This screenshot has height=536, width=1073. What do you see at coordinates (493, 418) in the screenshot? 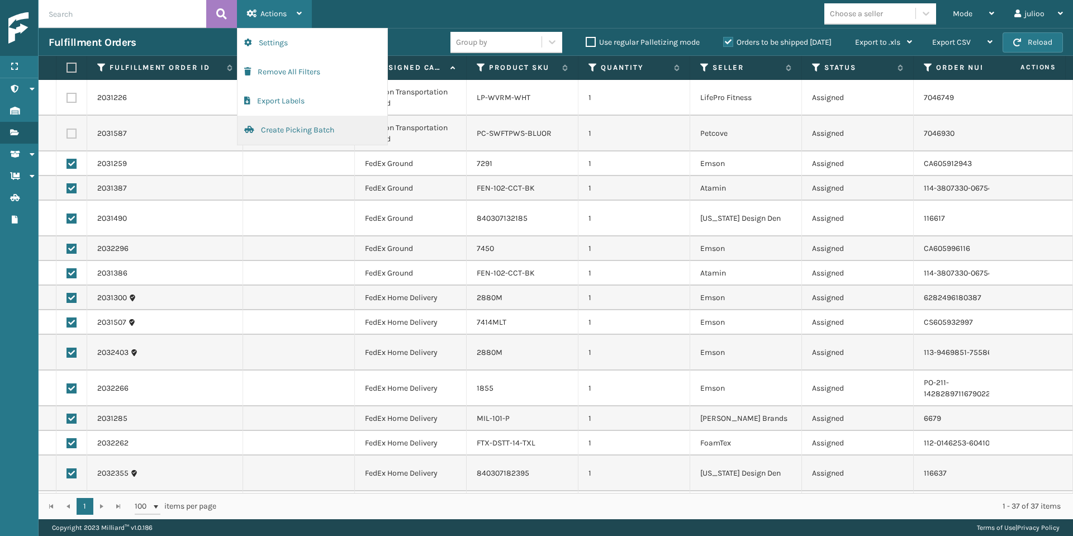
I see `a: MIL-101-P` at bounding box center [493, 418].